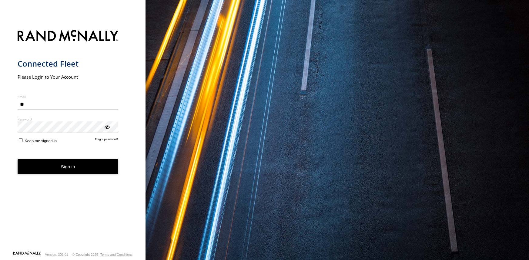  Describe the element at coordinates (57, 255) in the screenshot. I see `div: Version: 309.01` at that location.